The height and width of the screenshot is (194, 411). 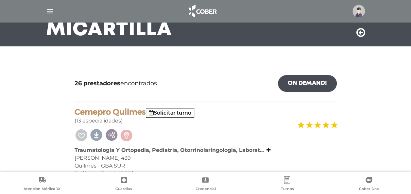 What do you see at coordinates (369, 184) in the screenshot?
I see `a: Cober Doc` at bounding box center [369, 184].